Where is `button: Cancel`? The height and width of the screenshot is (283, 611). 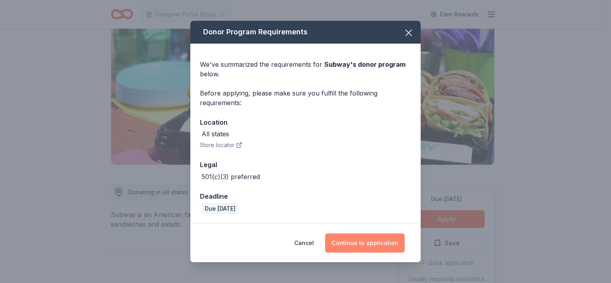 button: Cancel is located at coordinates (304, 243).